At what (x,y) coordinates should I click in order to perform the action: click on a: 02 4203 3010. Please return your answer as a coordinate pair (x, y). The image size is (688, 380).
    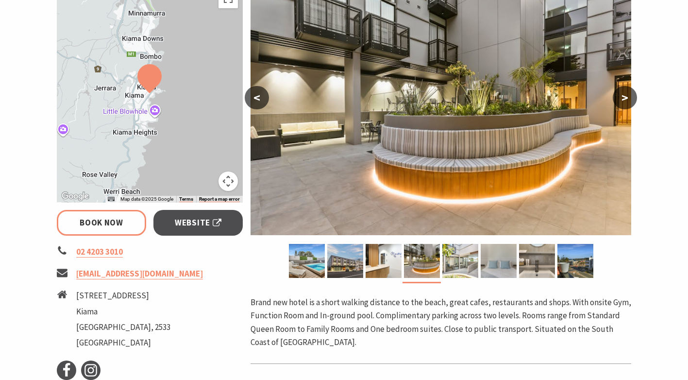
    Looking at the image, I should click on (100, 252).